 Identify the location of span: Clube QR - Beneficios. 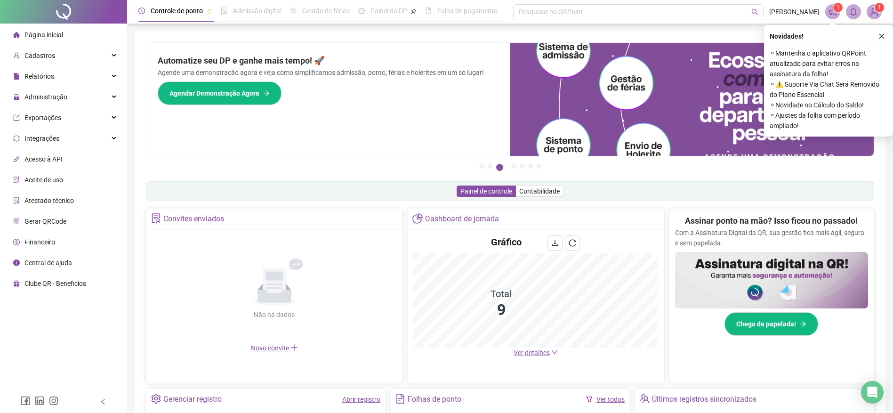
(55, 283).